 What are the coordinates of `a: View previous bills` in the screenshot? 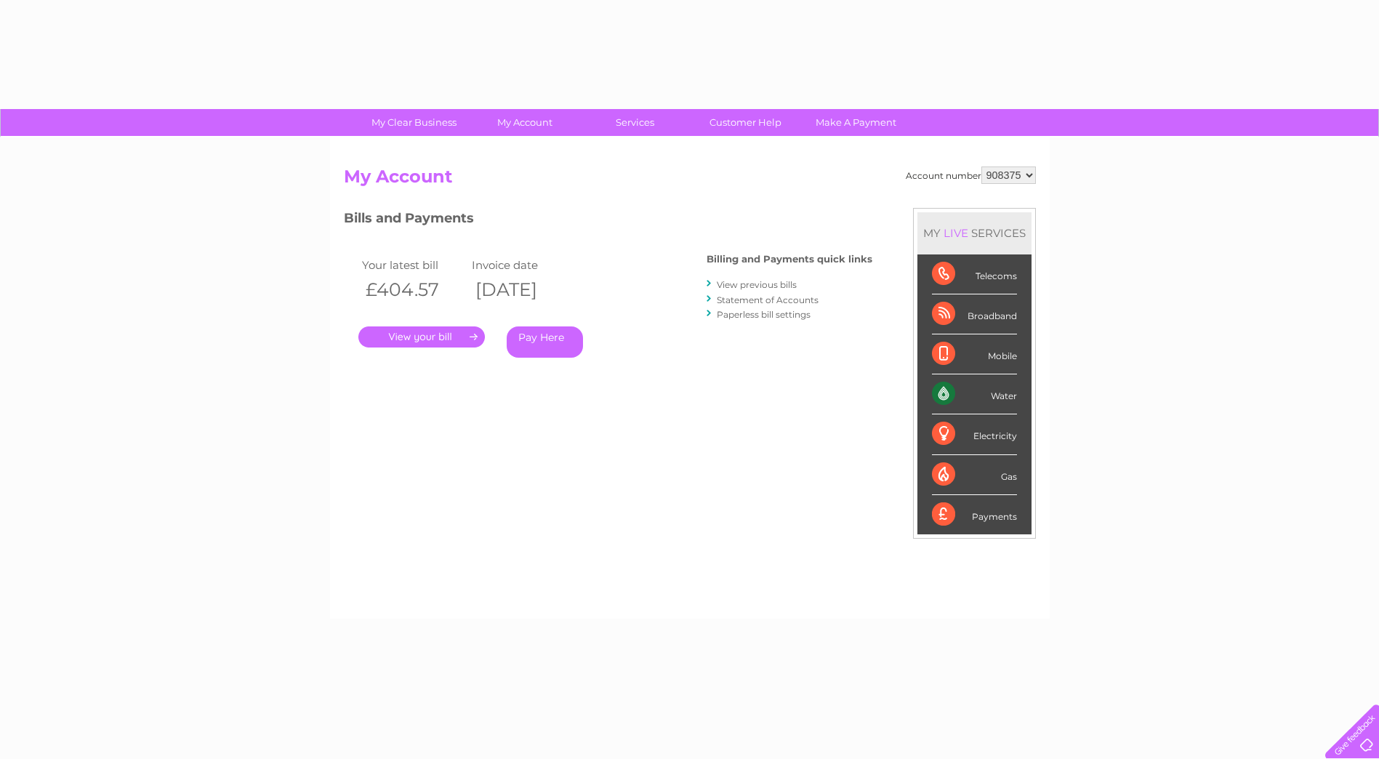 It's located at (757, 284).